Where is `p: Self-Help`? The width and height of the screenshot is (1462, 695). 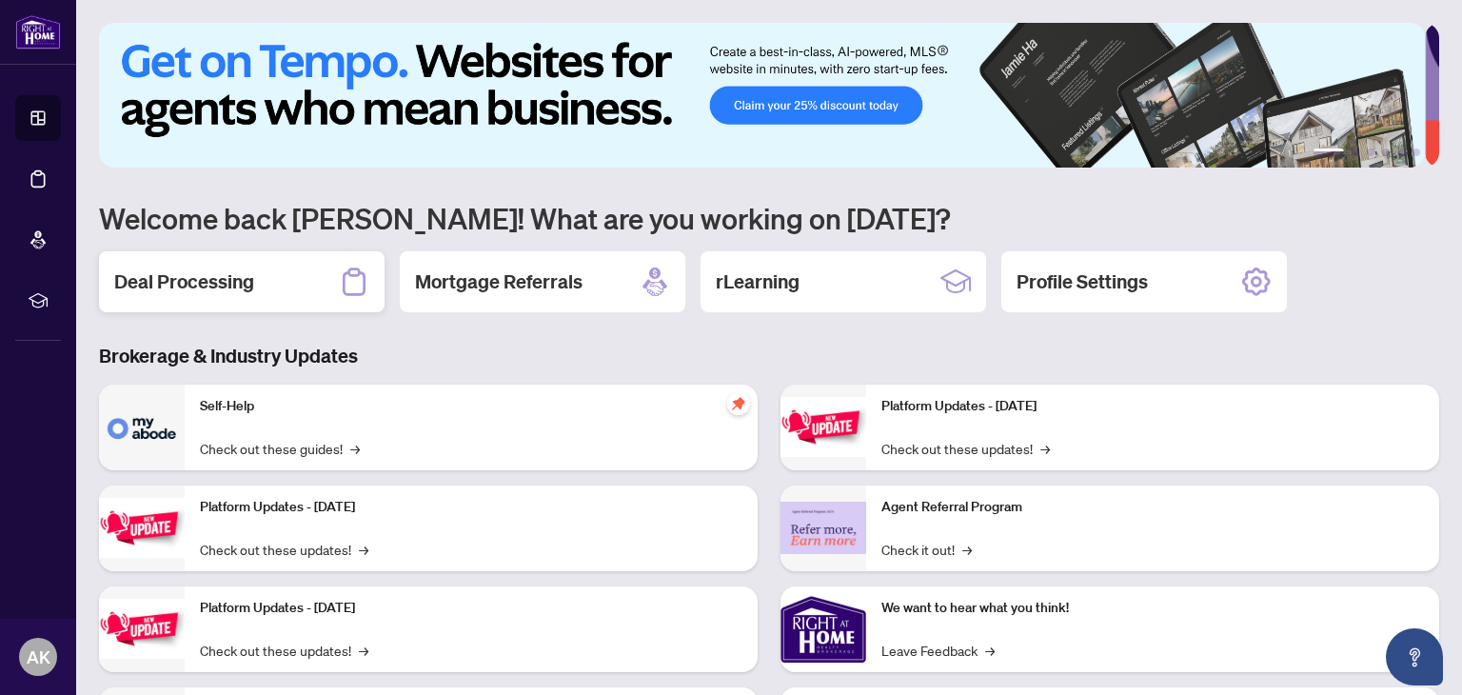 p: Self-Help is located at coordinates (471, 406).